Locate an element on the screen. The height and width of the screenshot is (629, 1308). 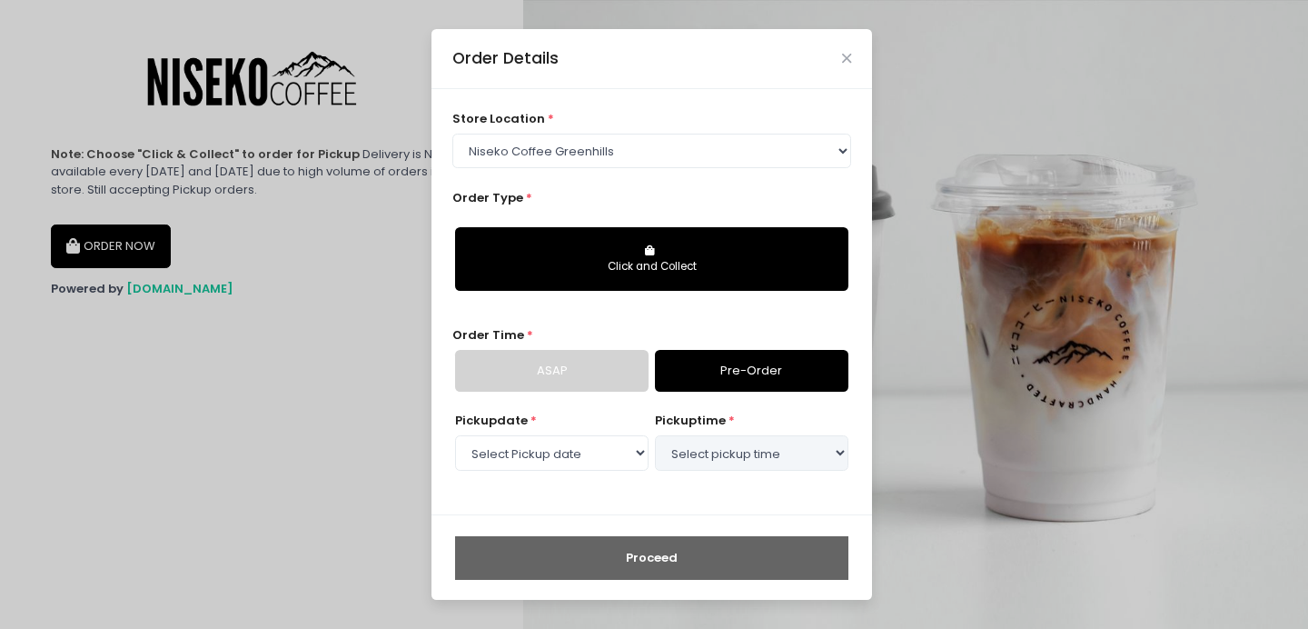
a: ASAP is located at coordinates (551, 371).